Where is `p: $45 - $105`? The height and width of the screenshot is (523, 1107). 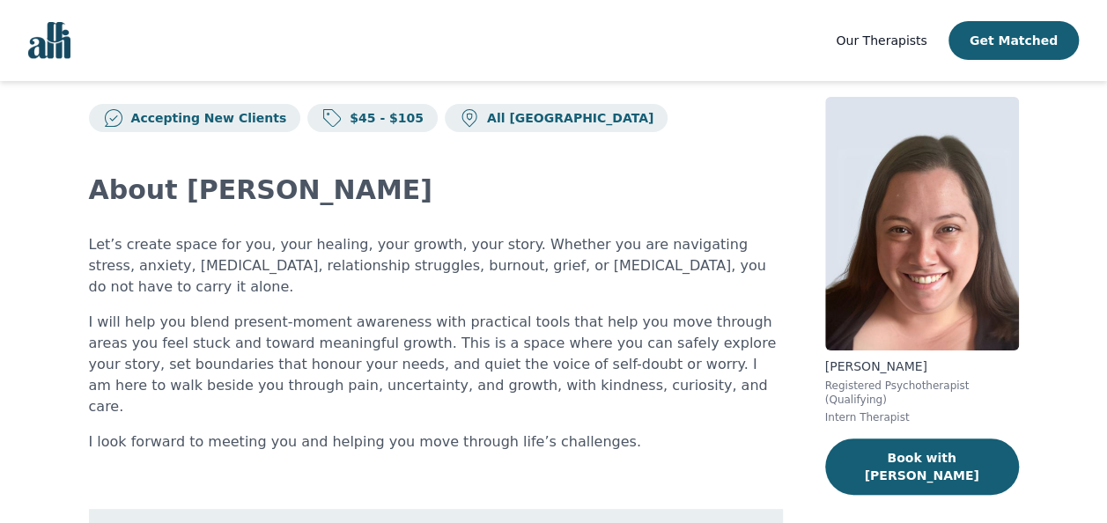 p: $45 - $105 is located at coordinates (383, 118).